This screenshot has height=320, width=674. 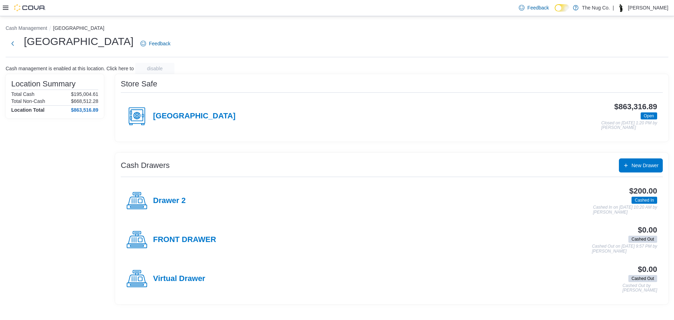 What do you see at coordinates (70, 68) in the screenshot?
I see `p: Cash management is enabled at this location. Click here to` at bounding box center [70, 68].